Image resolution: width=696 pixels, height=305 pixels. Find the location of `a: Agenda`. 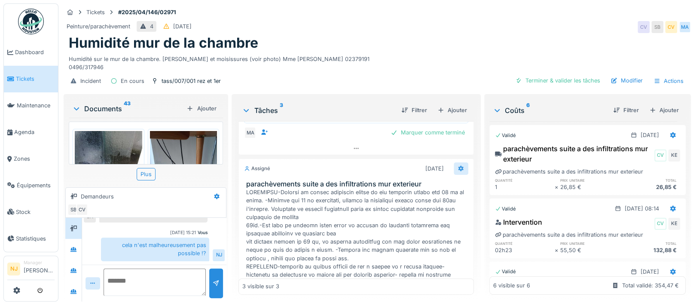

a: Agenda is located at coordinates (31, 132).